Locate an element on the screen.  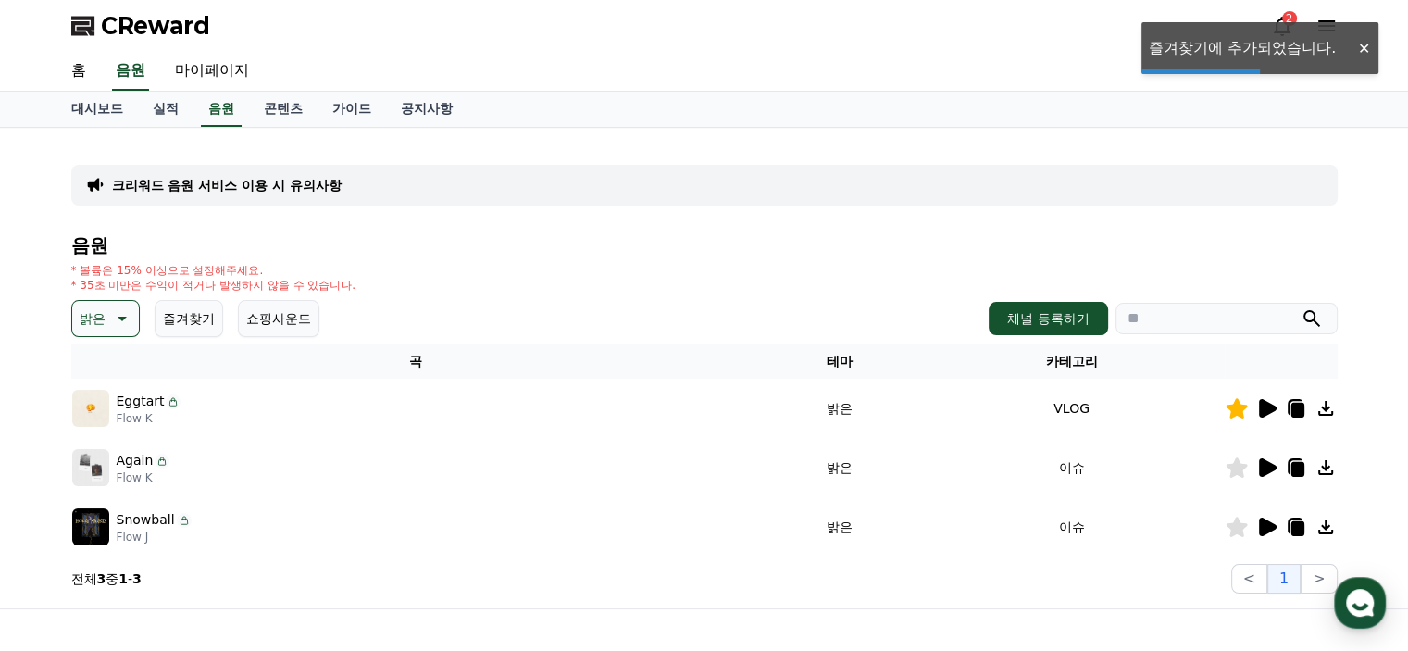
a: 마이페이지 is located at coordinates (212, 71).